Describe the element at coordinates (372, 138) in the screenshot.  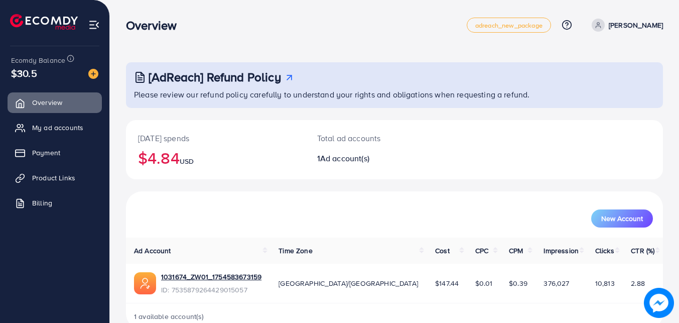
I see `p: Total ad accounts` at that location.